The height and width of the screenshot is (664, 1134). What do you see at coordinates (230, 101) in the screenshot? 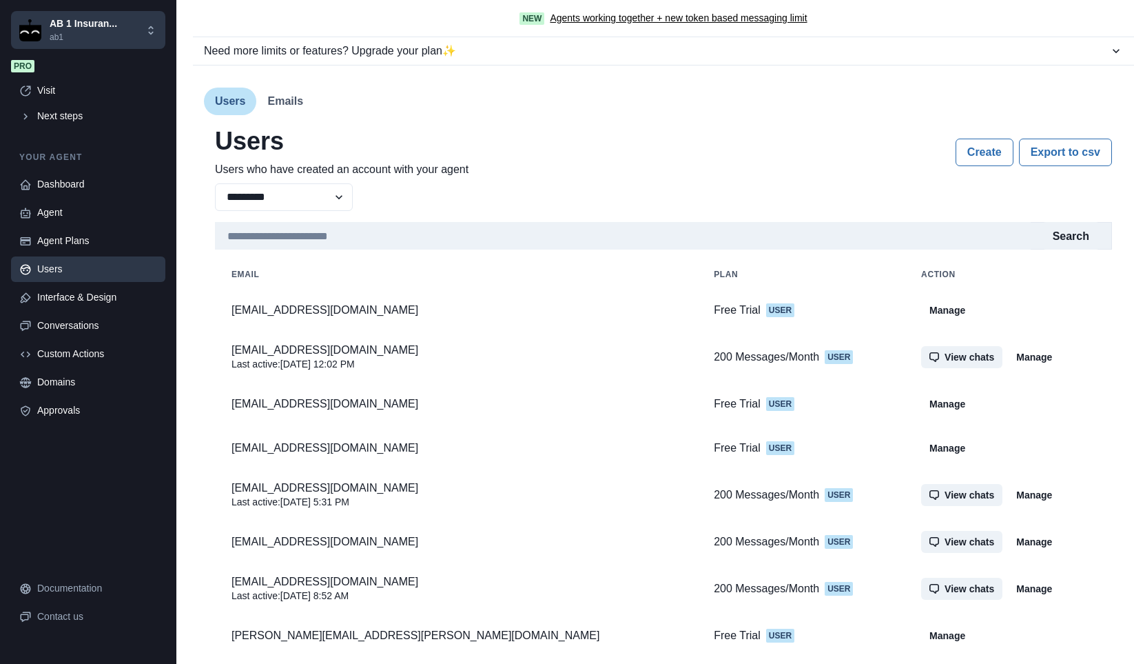
I see `button: Users` at bounding box center [230, 101].